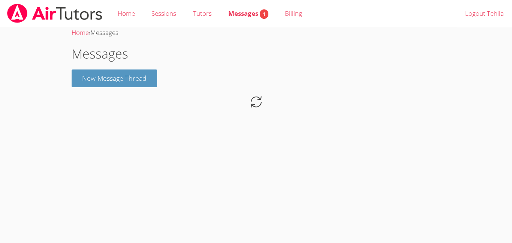  I want to click on span: 1, so click(264, 14).